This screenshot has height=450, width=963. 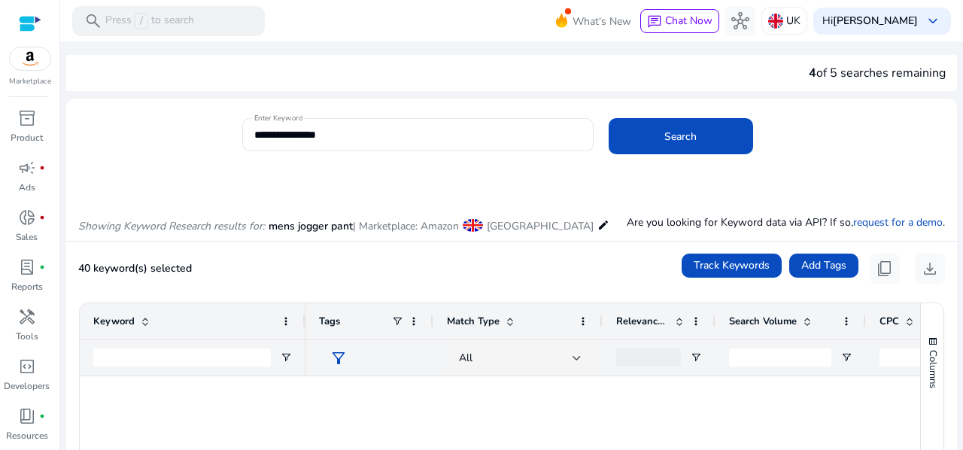 What do you see at coordinates (869, 21) in the screenshot?
I see `p: Hi` at bounding box center [869, 21].